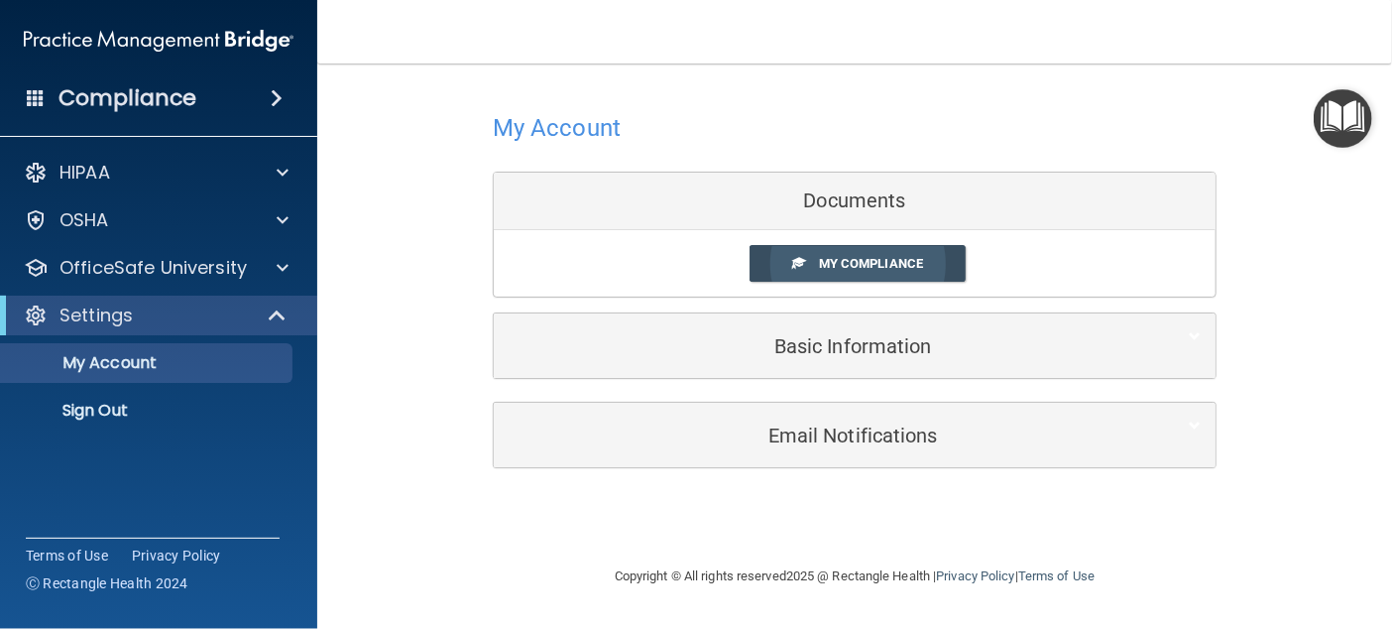 This screenshot has width=1392, height=629. I want to click on h5: Basic Information, so click(824, 346).